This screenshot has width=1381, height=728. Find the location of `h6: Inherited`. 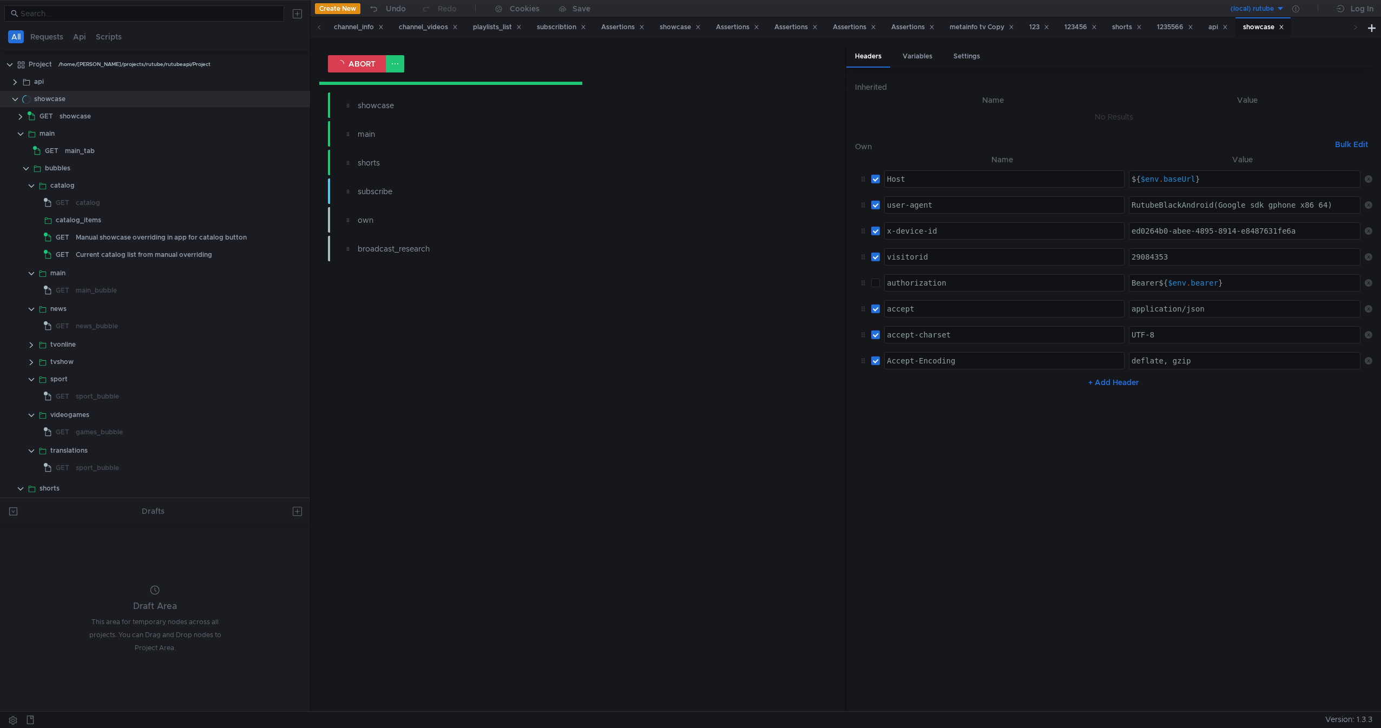

h6: Inherited is located at coordinates (1114, 87).